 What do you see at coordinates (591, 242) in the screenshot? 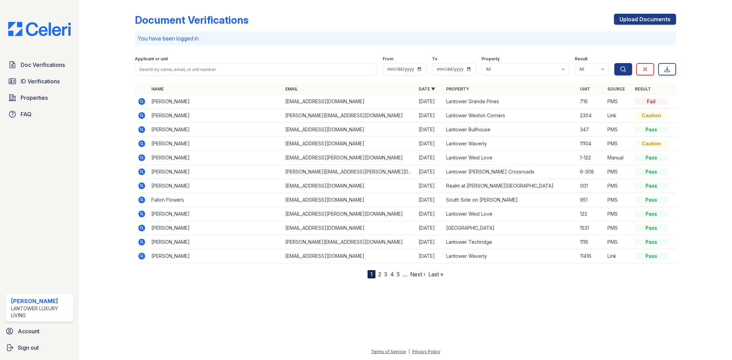
I see `td: 1116` at bounding box center [591, 242].